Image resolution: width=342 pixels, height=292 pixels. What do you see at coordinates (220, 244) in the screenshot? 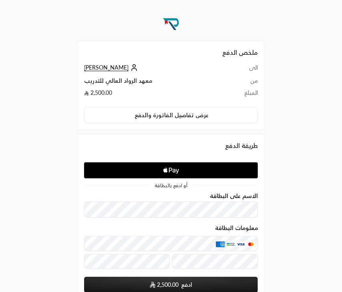
I see `img: AMEX` at bounding box center [220, 244].